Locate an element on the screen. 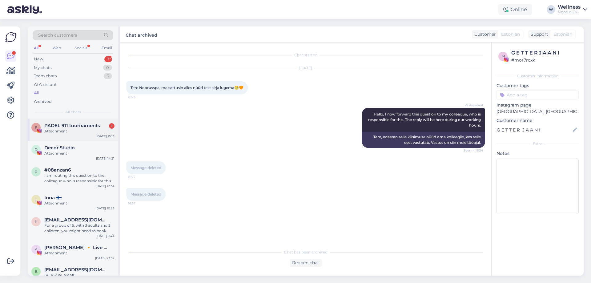 Image resolution: width=591 pixels, height=283 pixels. span: burmakam591@gmail.com is located at coordinates (76, 270).